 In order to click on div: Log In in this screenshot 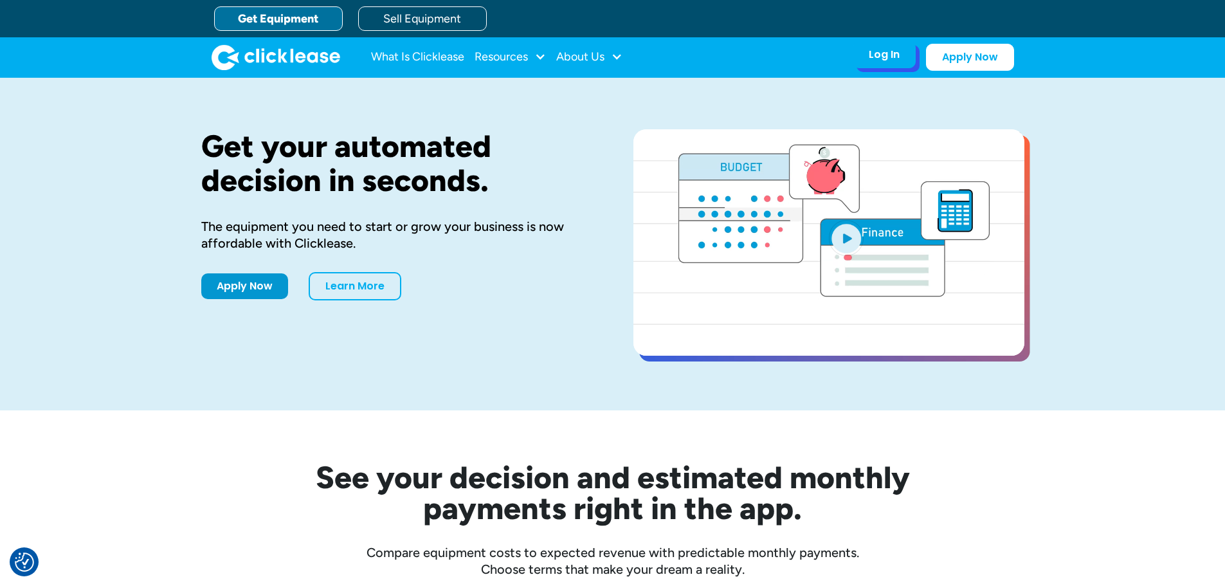, I will do `click(884, 55)`.